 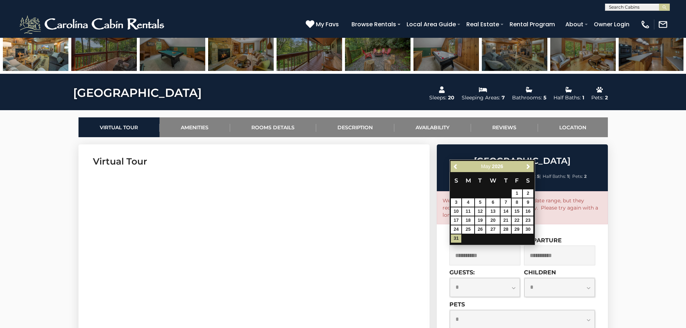 I want to click on img: White-1-2.png, so click(x=93, y=24).